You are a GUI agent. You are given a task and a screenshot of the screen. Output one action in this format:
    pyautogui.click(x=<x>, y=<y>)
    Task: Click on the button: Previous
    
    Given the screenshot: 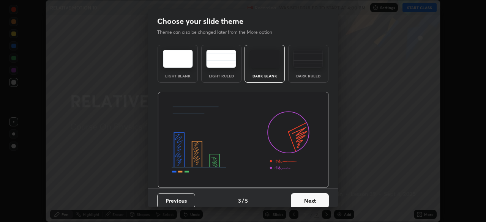 What is the action you would take?
    pyautogui.click(x=176, y=201)
    